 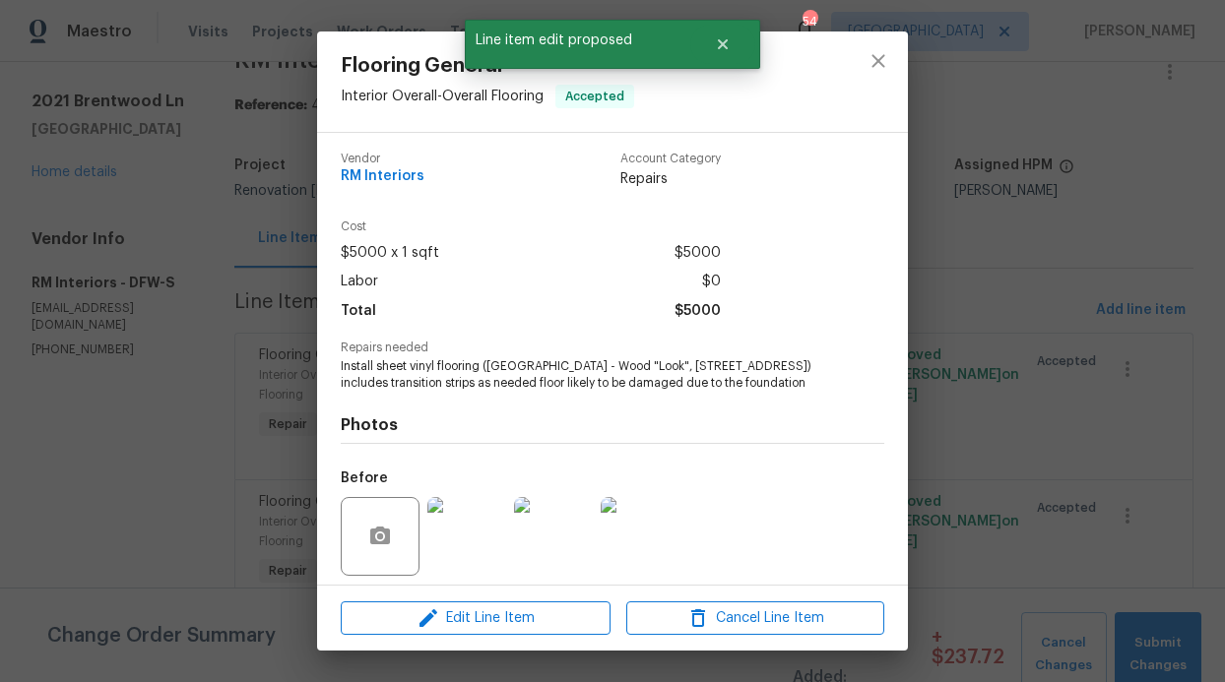 What do you see at coordinates (755, 618) in the screenshot?
I see `button: Cancel Line Item` at bounding box center [755, 618].